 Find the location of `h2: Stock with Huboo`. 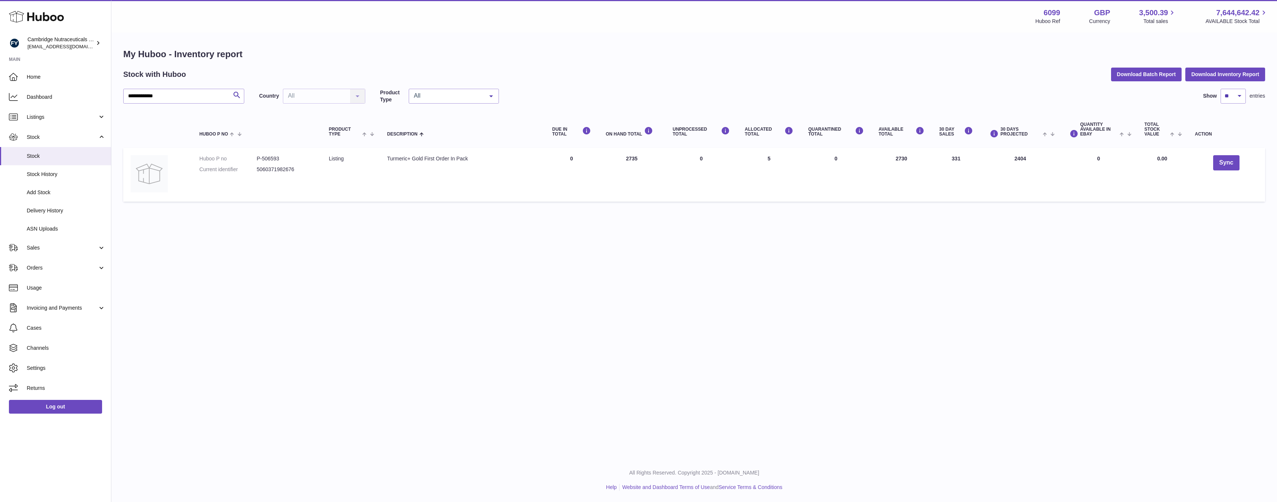

h2: Stock with Huboo is located at coordinates (154, 74).